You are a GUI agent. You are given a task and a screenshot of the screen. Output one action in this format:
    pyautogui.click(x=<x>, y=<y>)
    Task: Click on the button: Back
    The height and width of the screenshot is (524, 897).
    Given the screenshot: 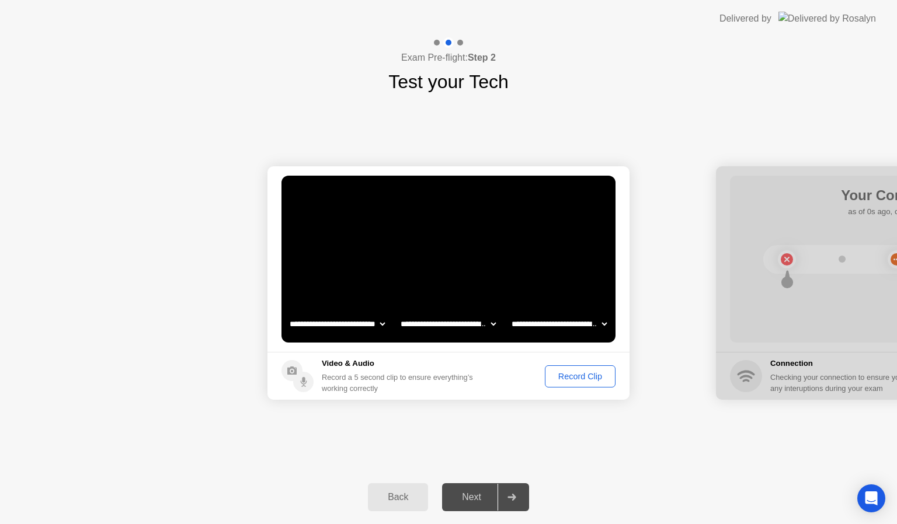 What is the action you would take?
    pyautogui.click(x=398, y=498)
    